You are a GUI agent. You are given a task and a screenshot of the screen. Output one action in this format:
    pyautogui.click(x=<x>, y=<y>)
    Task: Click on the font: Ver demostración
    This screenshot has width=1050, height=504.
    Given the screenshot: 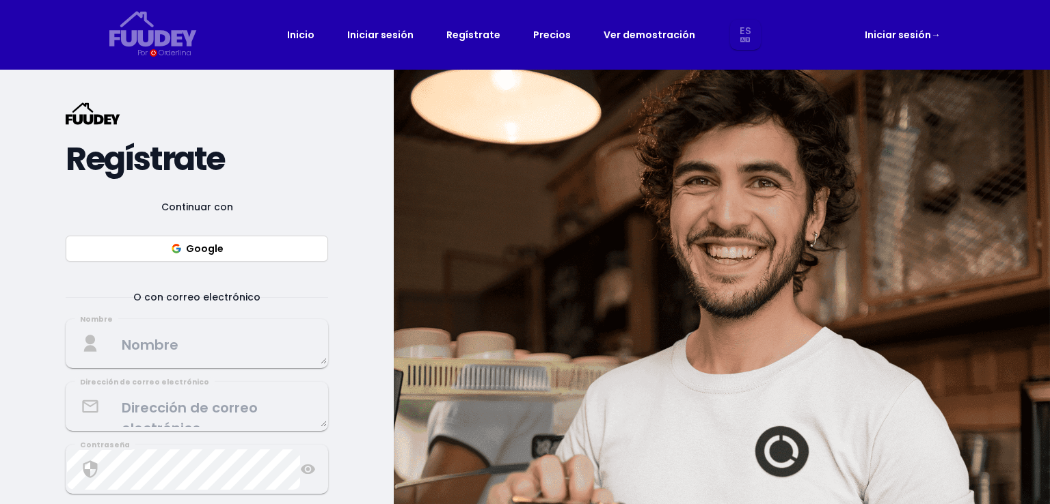 What is the action you would take?
    pyautogui.click(x=649, y=35)
    